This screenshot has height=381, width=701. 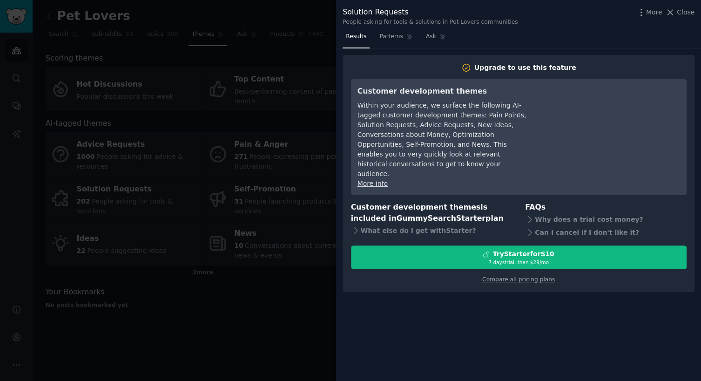 I want to click on div: Solution Requests, so click(x=430, y=12).